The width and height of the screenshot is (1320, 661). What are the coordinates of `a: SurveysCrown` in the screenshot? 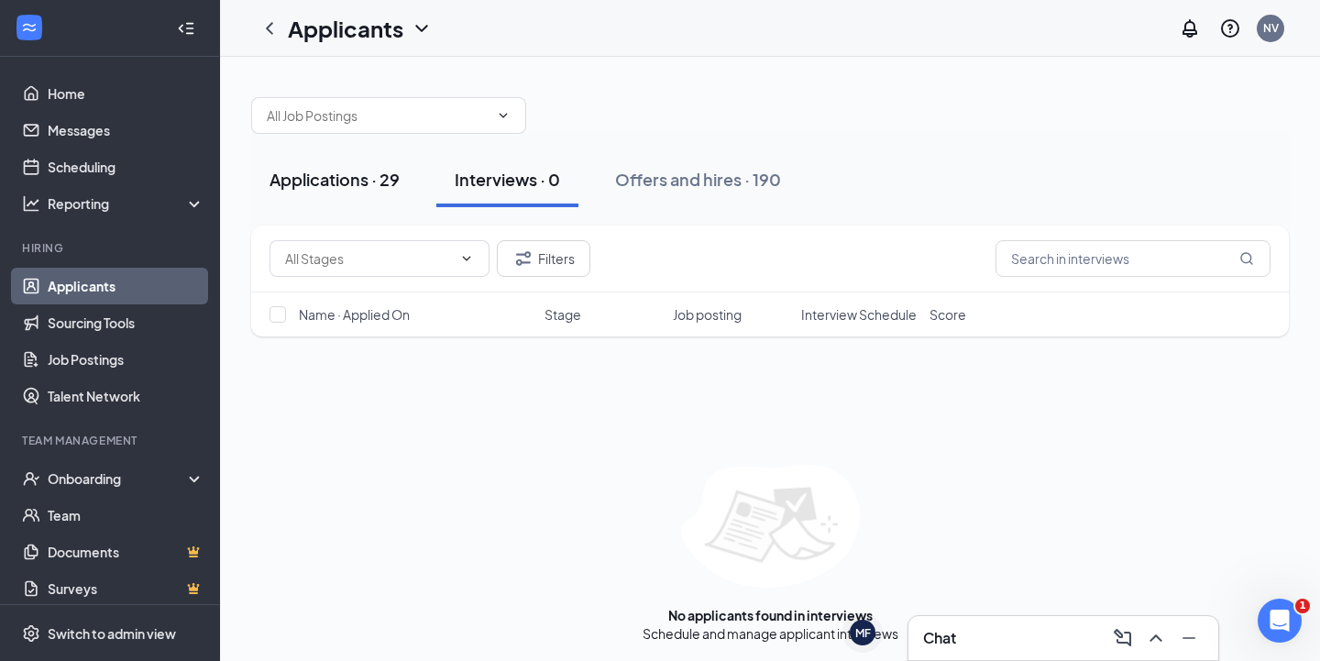 It's located at (126, 589).